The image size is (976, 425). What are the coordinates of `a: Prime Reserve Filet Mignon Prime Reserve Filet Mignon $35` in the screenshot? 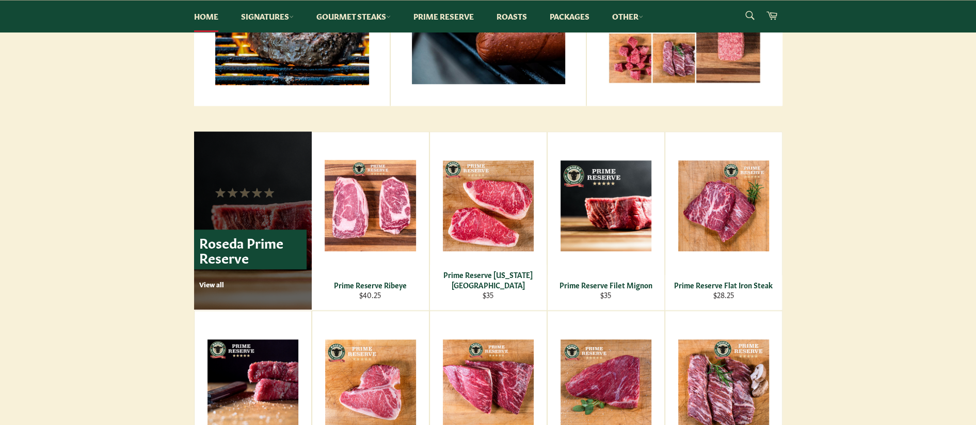 It's located at (606, 221).